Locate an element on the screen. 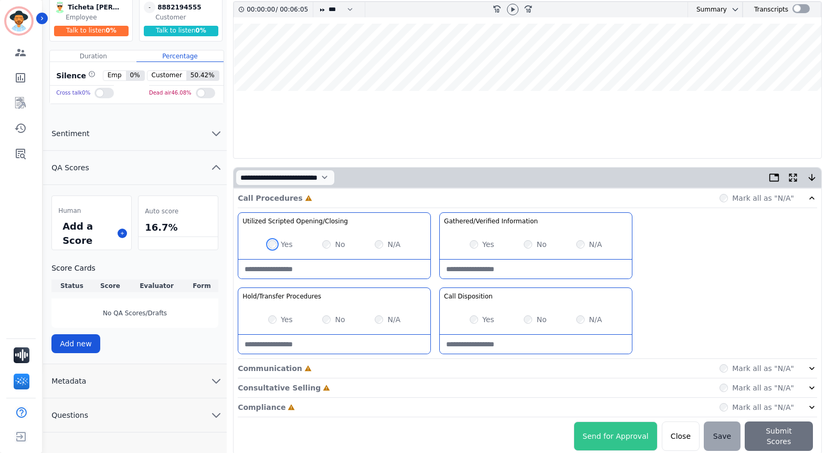 The width and height of the screenshot is (825, 453). button: Send for Approval is located at coordinates (616, 436).